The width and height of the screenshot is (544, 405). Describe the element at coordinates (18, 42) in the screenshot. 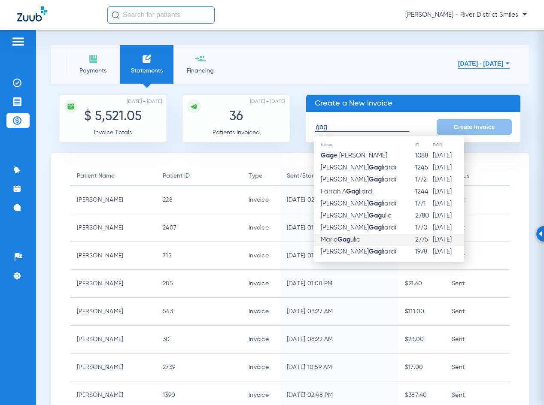

I see `img: hamburger-icon` at that location.